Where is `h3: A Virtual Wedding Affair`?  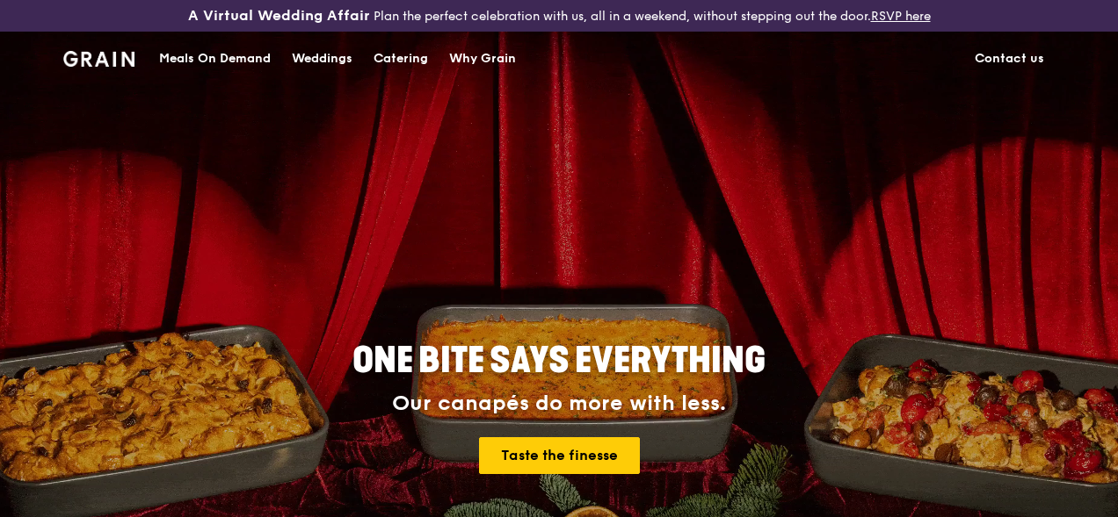 h3: A Virtual Wedding Affair is located at coordinates (279, 16).